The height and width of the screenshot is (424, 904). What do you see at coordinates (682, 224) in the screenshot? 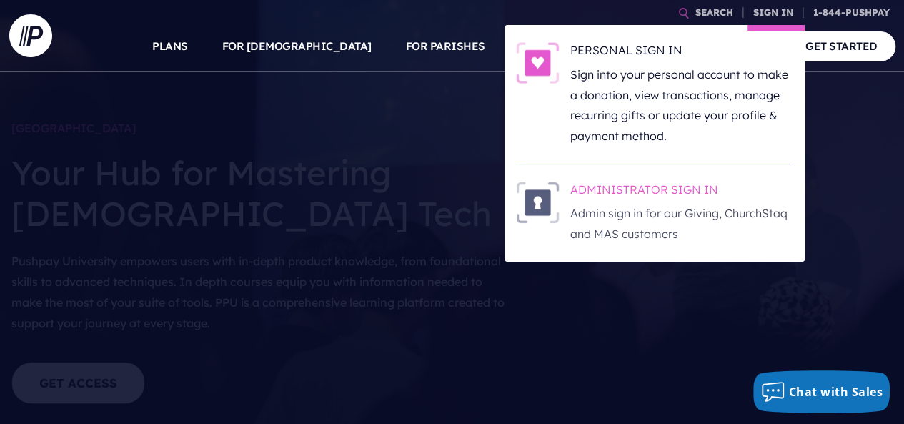
I see `p: Admin sign in for our Giving, ChurchStaq and MAS customers` at bounding box center [682, 224].